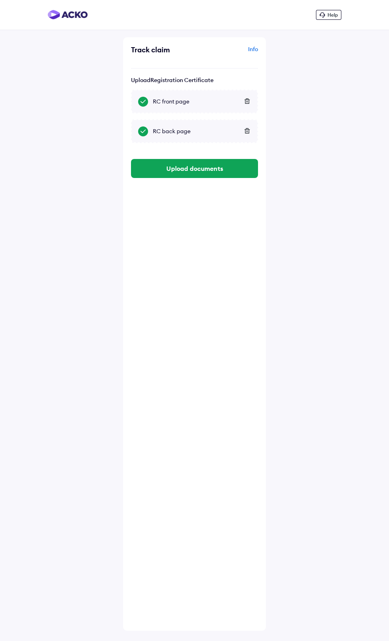 Image resolution: width=389 pixels, height=641 pixels. Describe the element at coordinates (194, 80) in the screenshot. I see `p: Upload Registration Certificate` at that location.